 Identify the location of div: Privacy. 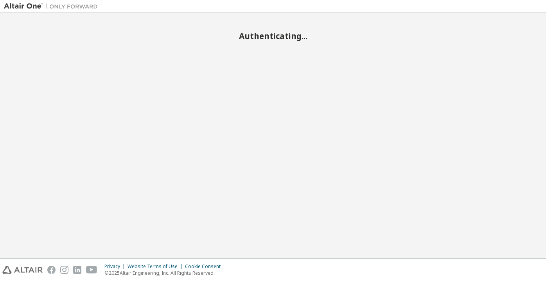
(116, 267).